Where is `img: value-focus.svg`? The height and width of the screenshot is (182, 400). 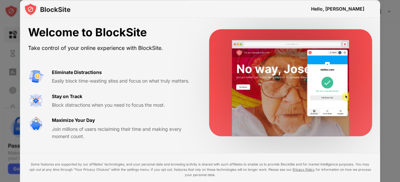
img: value-focus.svg is located at coordinates (36, 100).